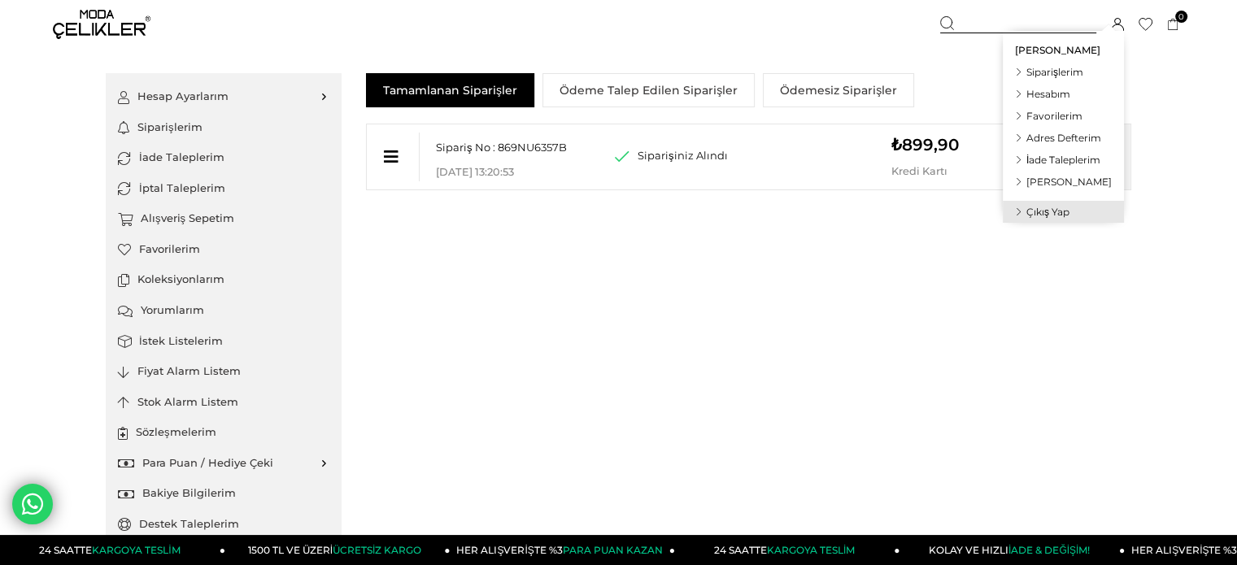 Image resolution: width=1237 pixels, height=565 pixels. I want to click on a: Yorumlarım, so click(224, 311).